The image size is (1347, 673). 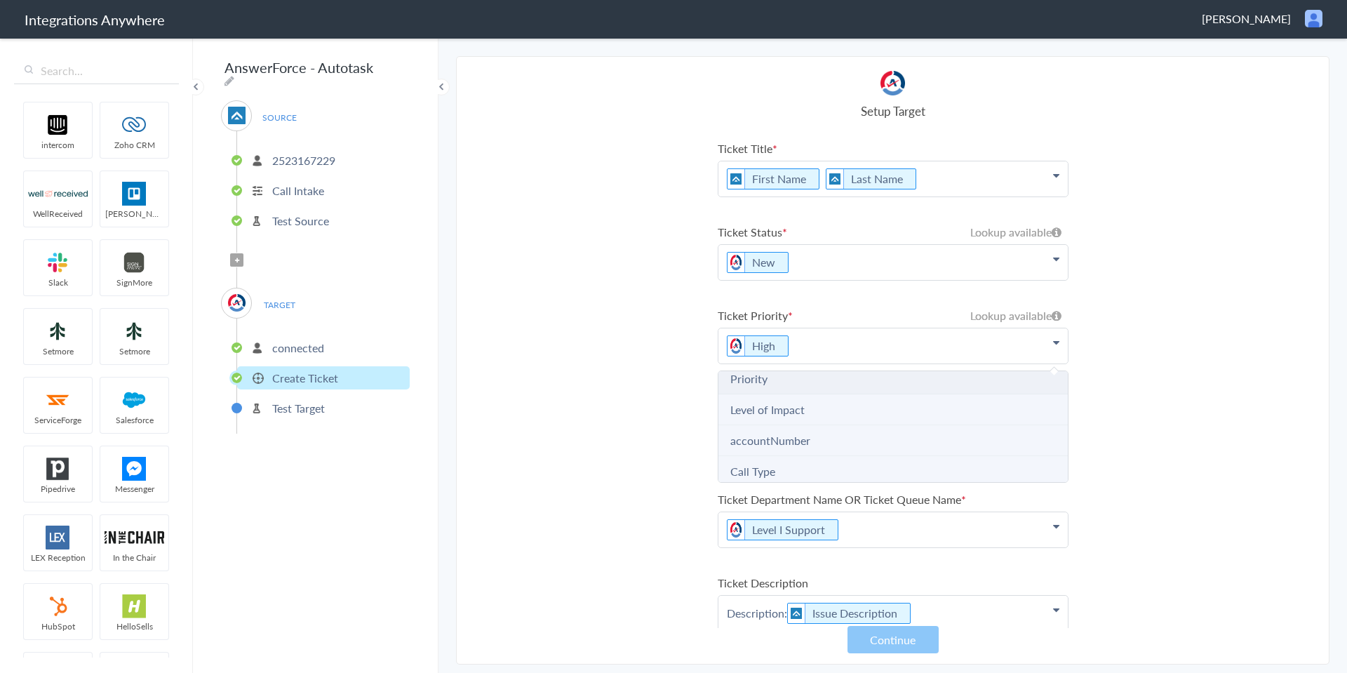 I want to click on img: hubspot-logo.svg, so click(x=58, y=606).